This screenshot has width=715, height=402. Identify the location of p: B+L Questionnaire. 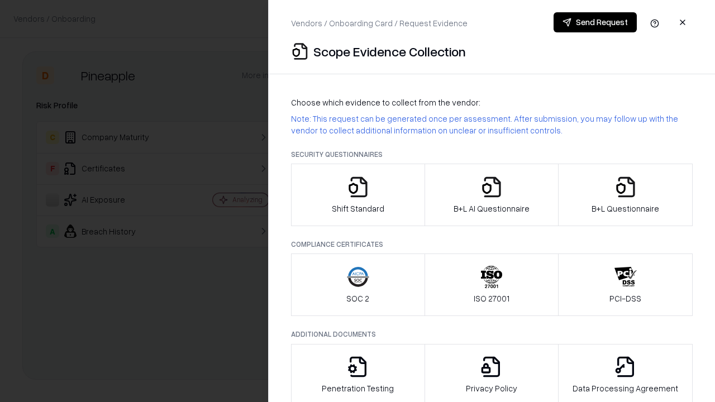
(625, 208).